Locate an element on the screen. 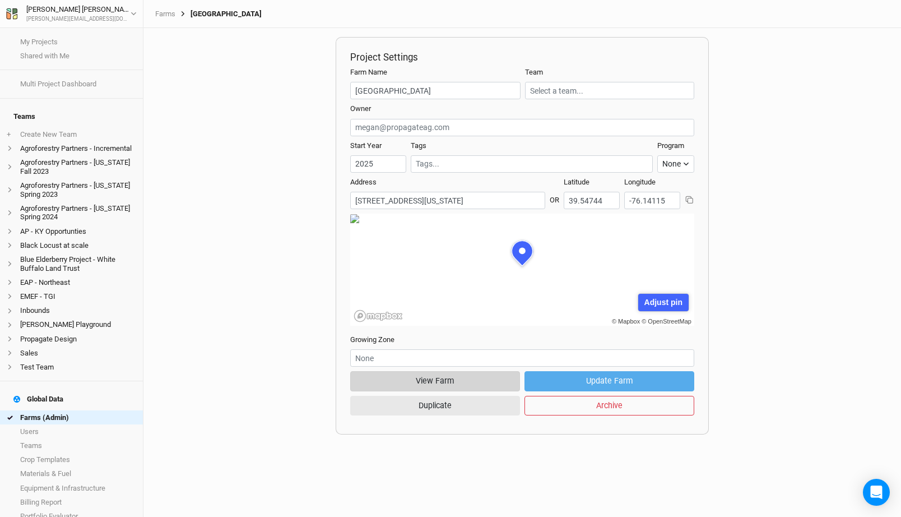 Image resolution: width=901 pixels, height=517 pixels. div: Global Data is located at coordinates (38, 399).